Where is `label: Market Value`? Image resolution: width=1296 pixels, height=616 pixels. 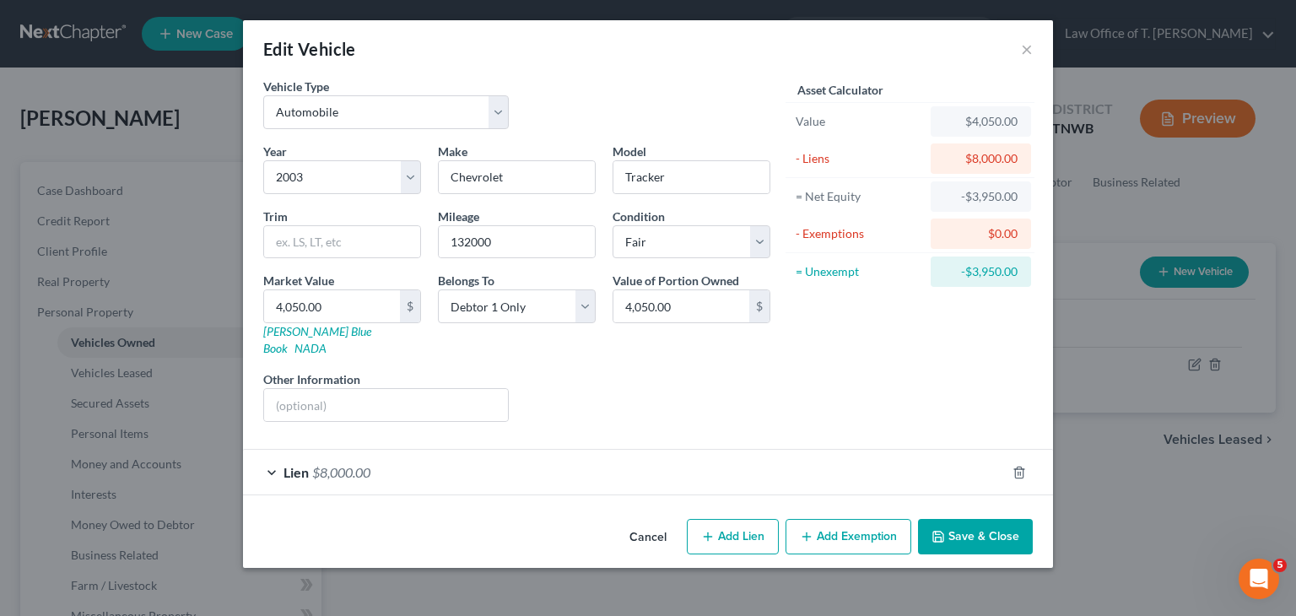
label: Market Value is located at coordinates (299, 280).